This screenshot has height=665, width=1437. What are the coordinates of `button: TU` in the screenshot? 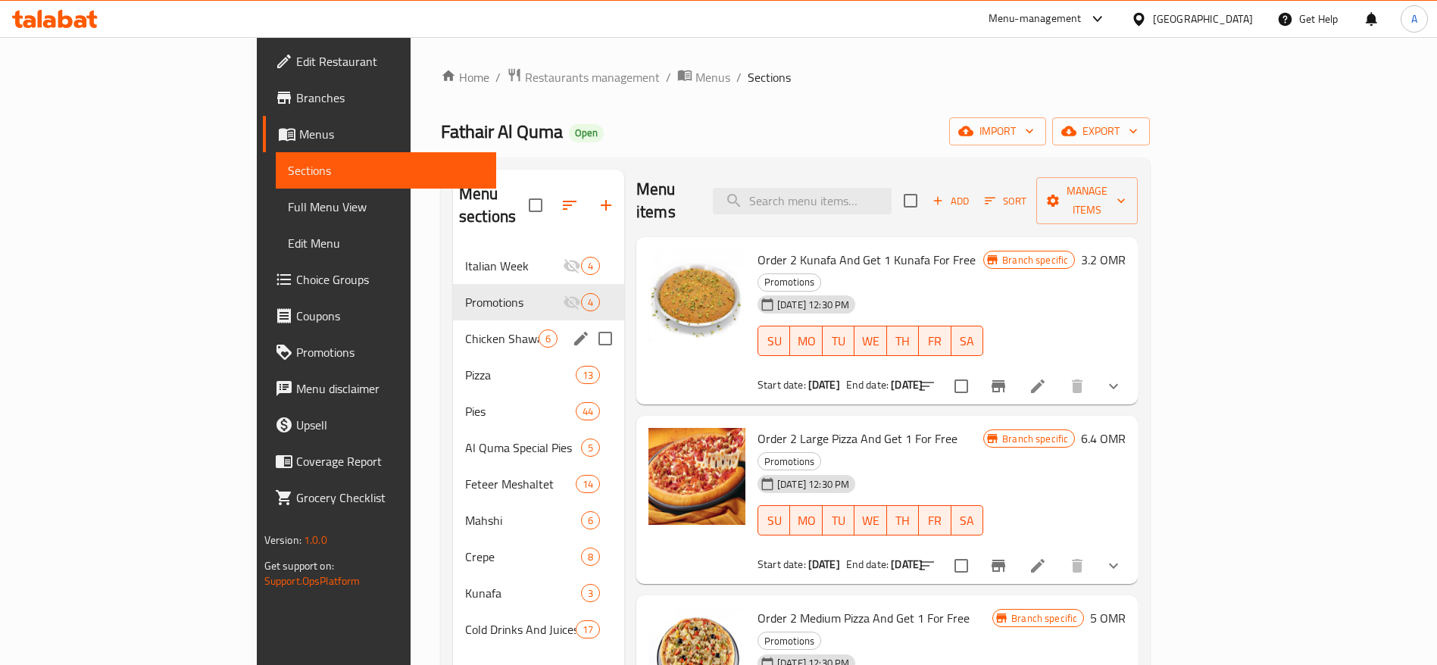 It's located at (838, 520).